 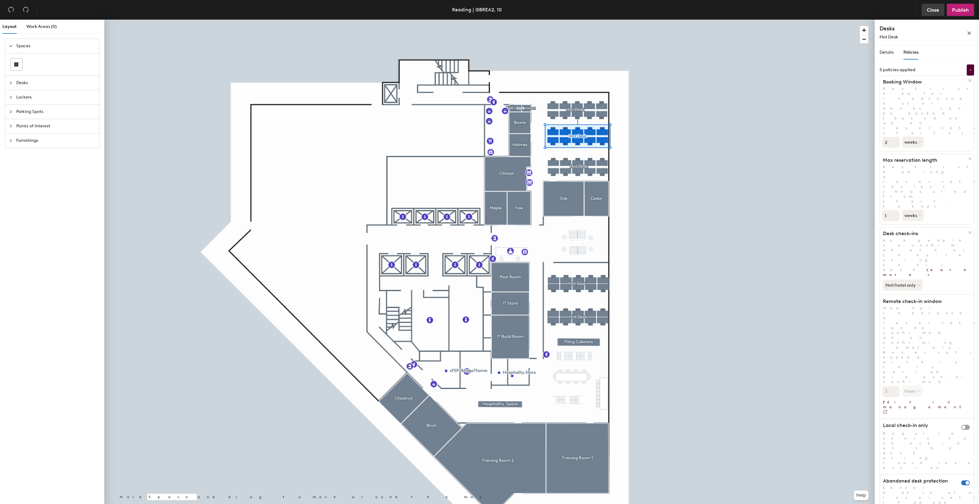 I want to click on h1: Abandoned desk protection, so click(x=922, y=481).